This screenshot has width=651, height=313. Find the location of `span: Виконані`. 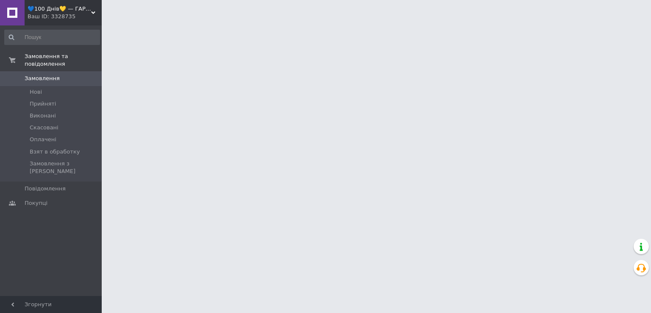

span: Виконані is located at coordinates (43, 116).